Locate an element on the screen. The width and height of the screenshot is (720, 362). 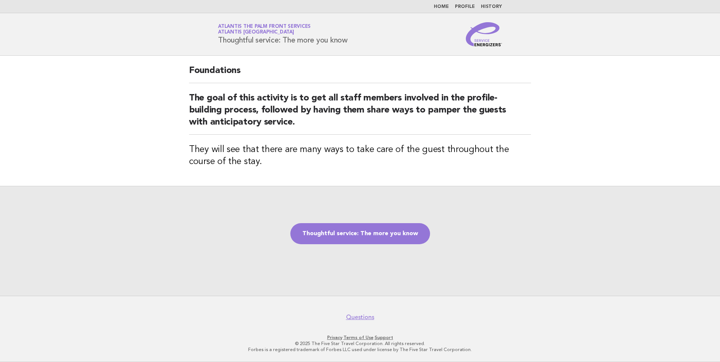
p: Forbes is a registered trademark of Forbes LLC used under license by The Five Star Travel Corpora... is located at coordinates (360, 350).